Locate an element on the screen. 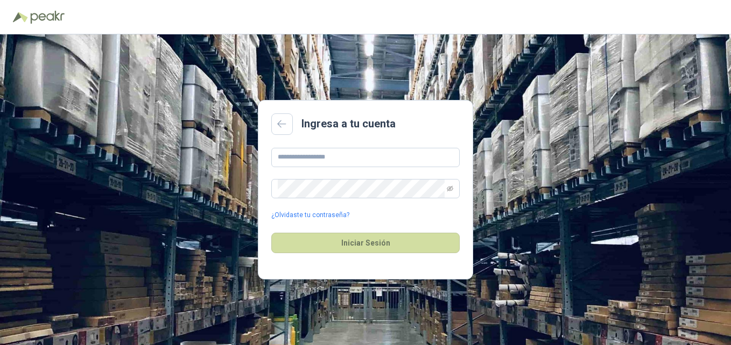  a: ¿Olvidaste tu contraseña? is located at coordinates (310, 215).